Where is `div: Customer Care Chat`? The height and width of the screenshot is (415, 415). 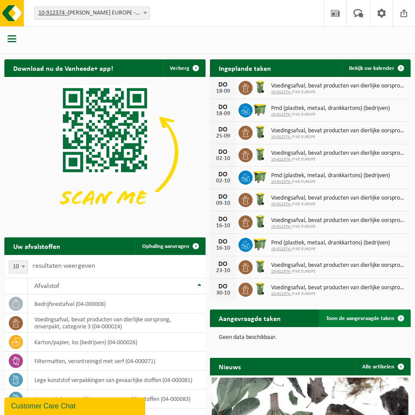
div: Customer Care Chat is located at coordinates (70, 11).